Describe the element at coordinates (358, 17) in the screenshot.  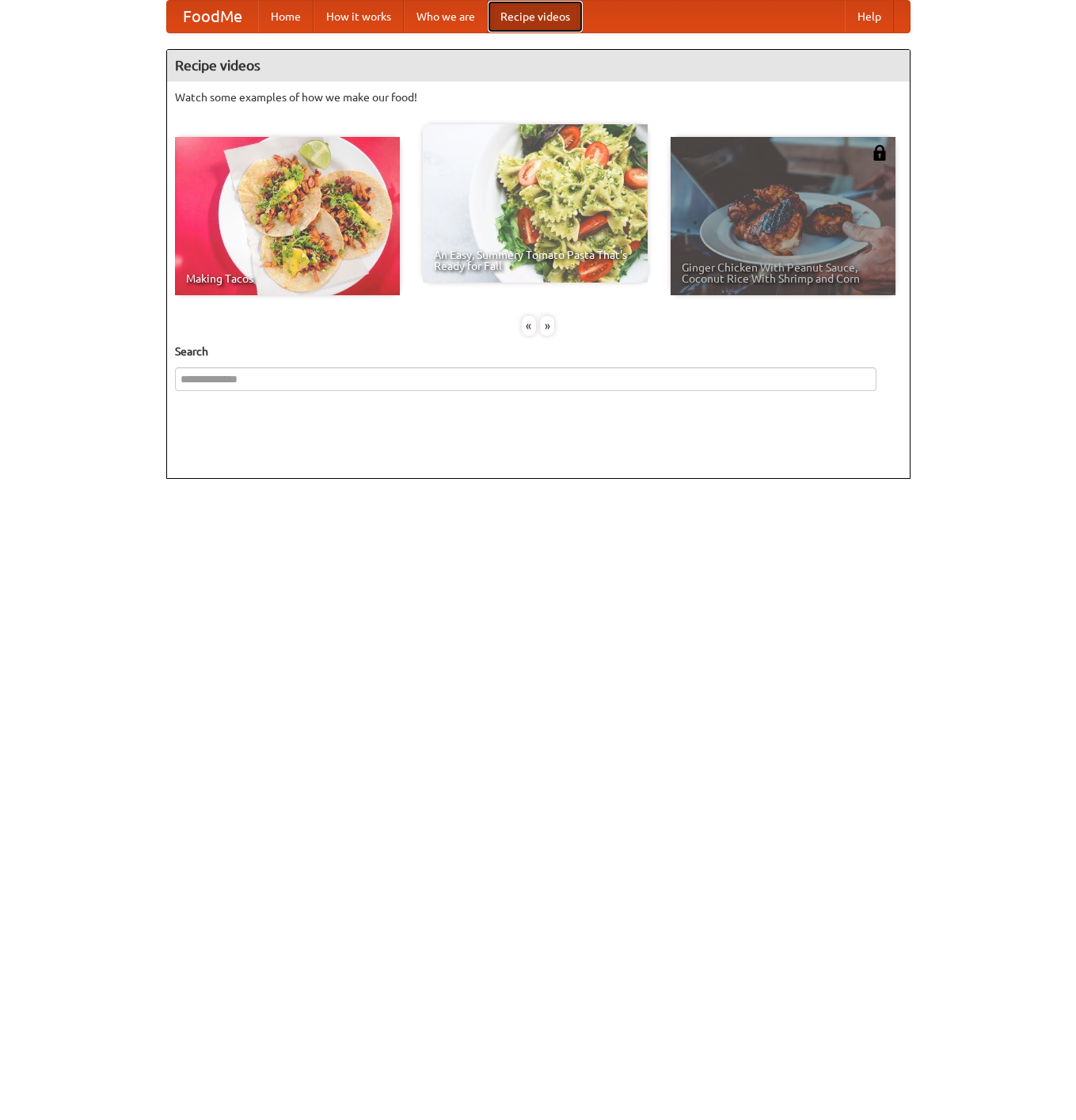
I see `a: How it works` at that location.